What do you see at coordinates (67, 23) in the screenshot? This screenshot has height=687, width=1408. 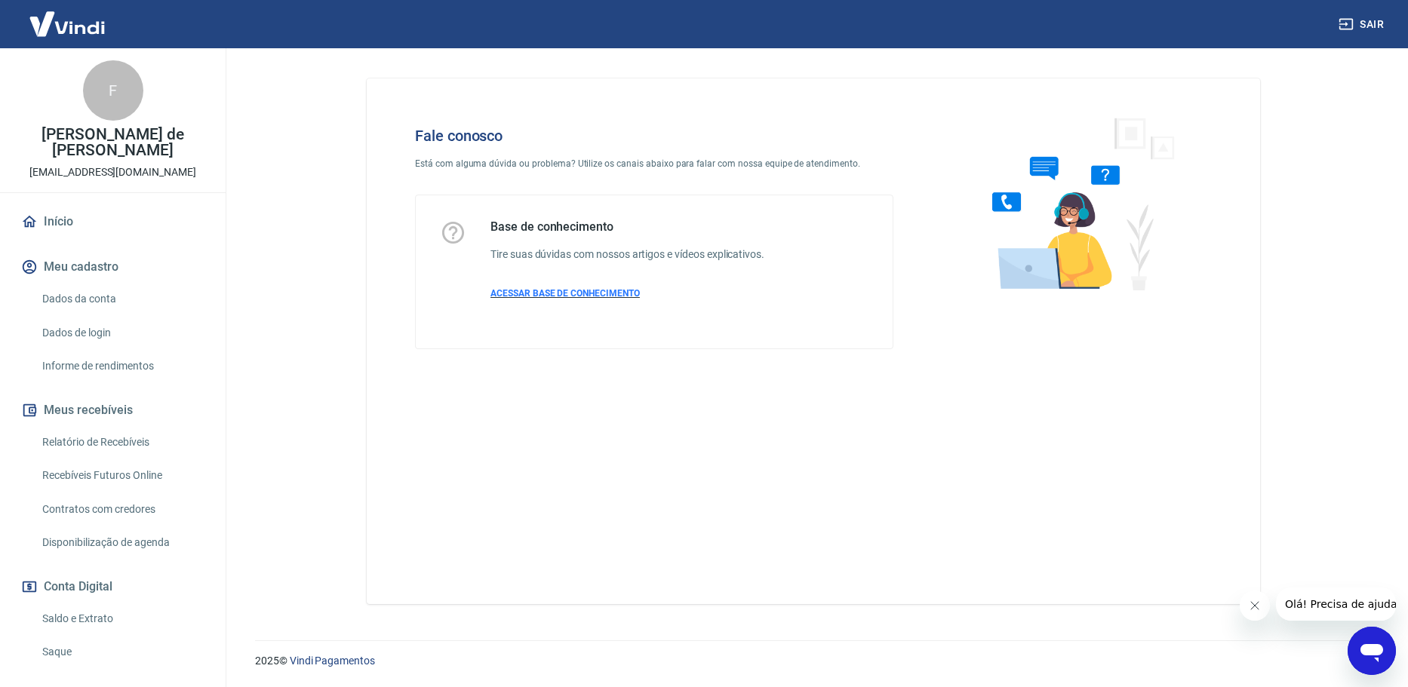 I see `img: Vindi` at bounding box center [67, 23].